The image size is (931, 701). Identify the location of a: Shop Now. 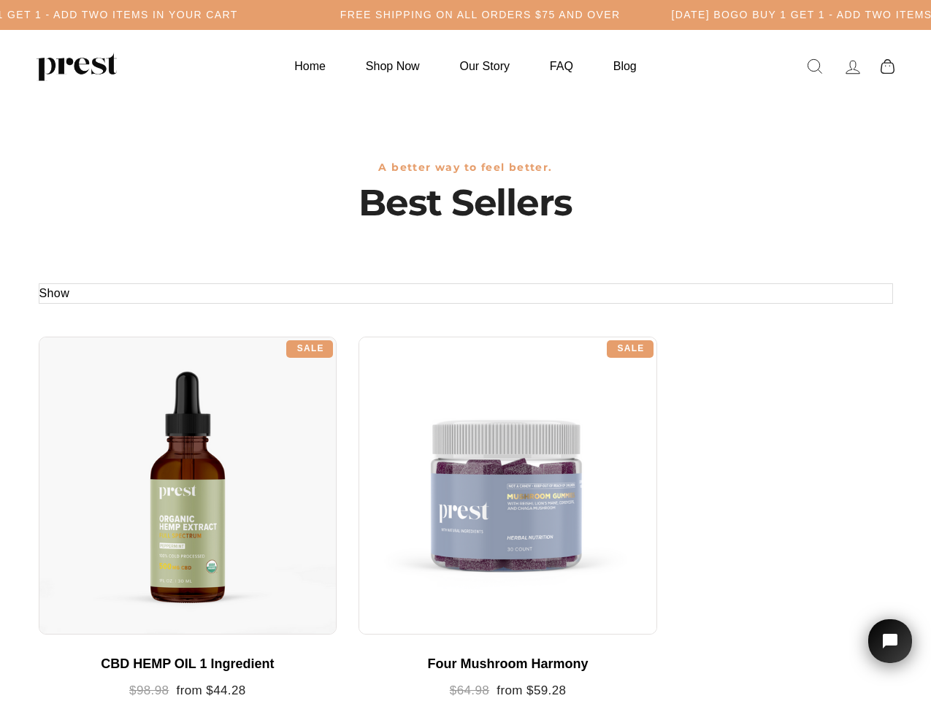
(393, 66).